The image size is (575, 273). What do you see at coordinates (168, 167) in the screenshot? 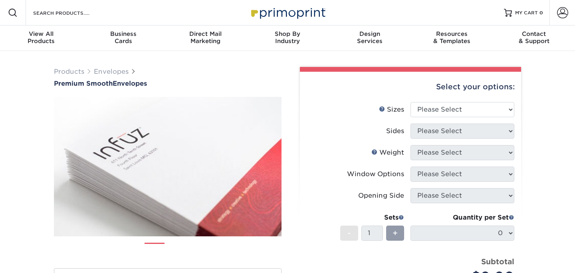
I see `img: Premium Smooth 01` at bounding box center [168, 167].